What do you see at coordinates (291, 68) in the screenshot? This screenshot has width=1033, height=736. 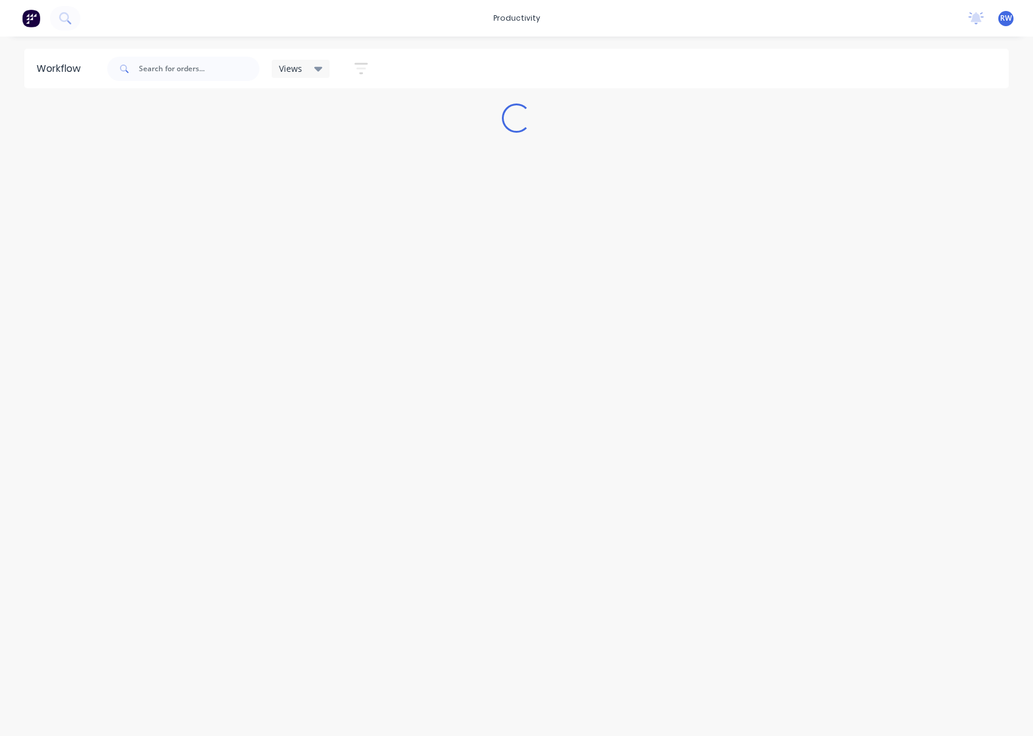 I see `span: Views` at bounding box center [291, 68].